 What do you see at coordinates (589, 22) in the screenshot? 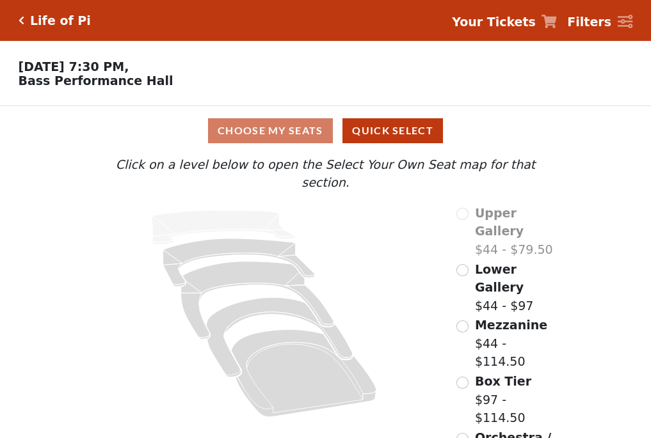
I see `strong: Filters` at bounding box center [589, 22].